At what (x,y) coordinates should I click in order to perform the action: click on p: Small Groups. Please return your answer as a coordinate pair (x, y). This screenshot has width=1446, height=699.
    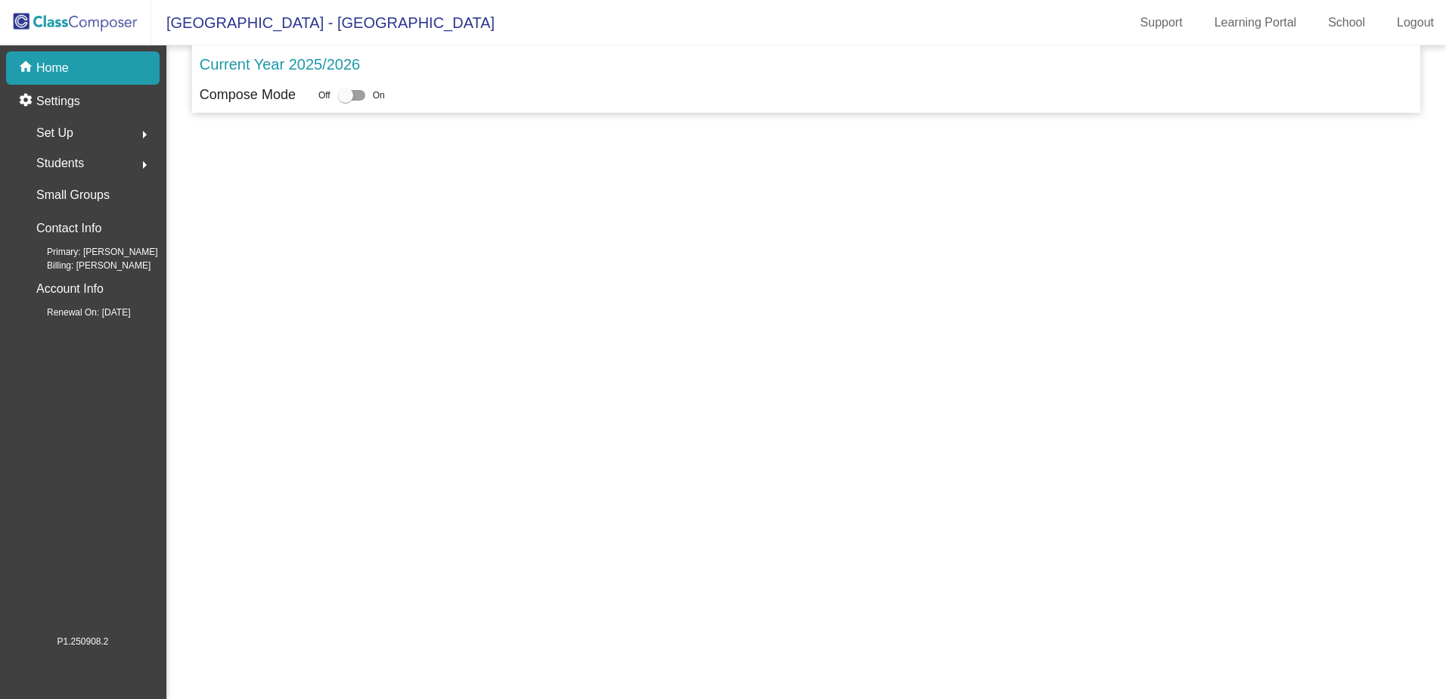
    Looking at the image, I should click on (73, 195).